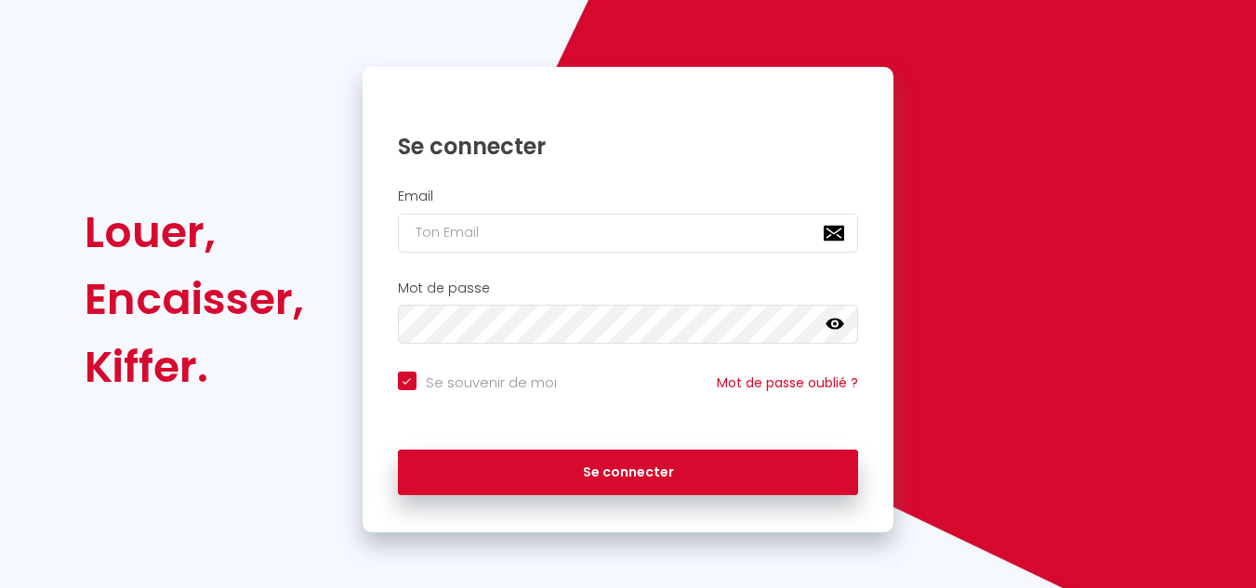 The height and width of the screenshot is (588, 1256). Describe the element at coordinates (194, 367) in the screenshot. I see `div: Kiffer.` at that location.